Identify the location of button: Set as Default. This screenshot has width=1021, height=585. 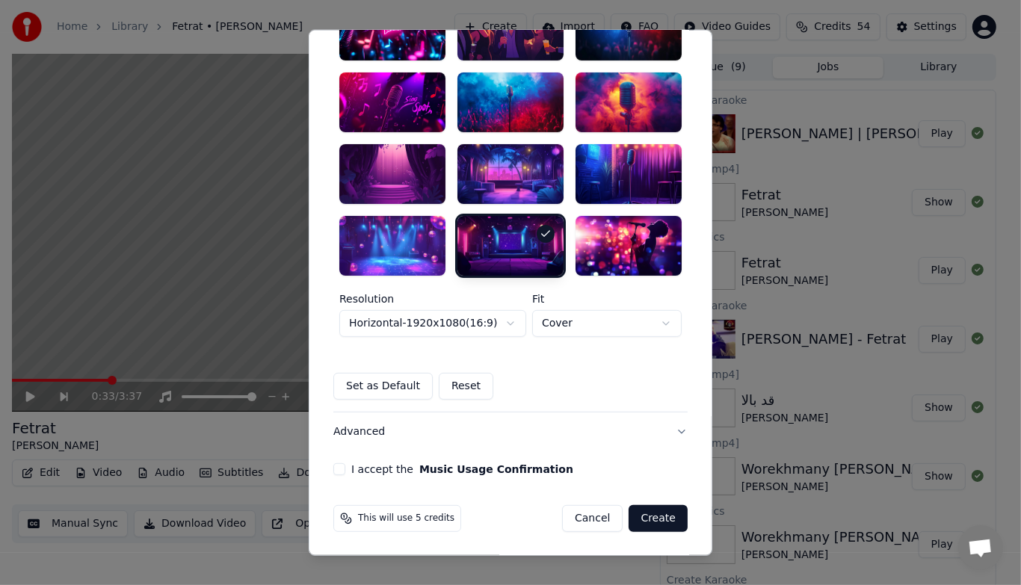
(383, 387).